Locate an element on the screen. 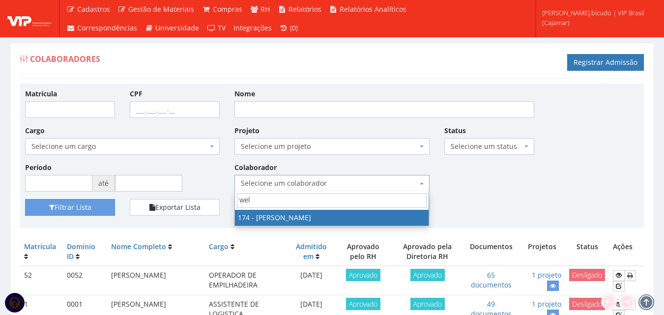 This screenshot has width=664, height=315. a: Nome Completo is located at coordinates (139, 246).